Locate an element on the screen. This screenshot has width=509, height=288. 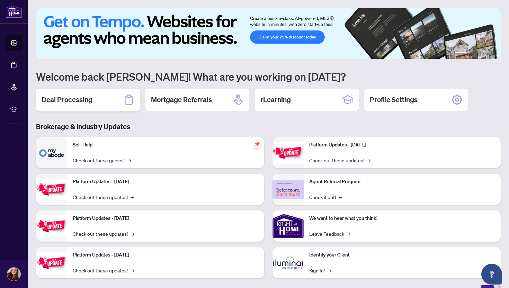
a: Check out these guides!→ is located at coordinates (102, 160).